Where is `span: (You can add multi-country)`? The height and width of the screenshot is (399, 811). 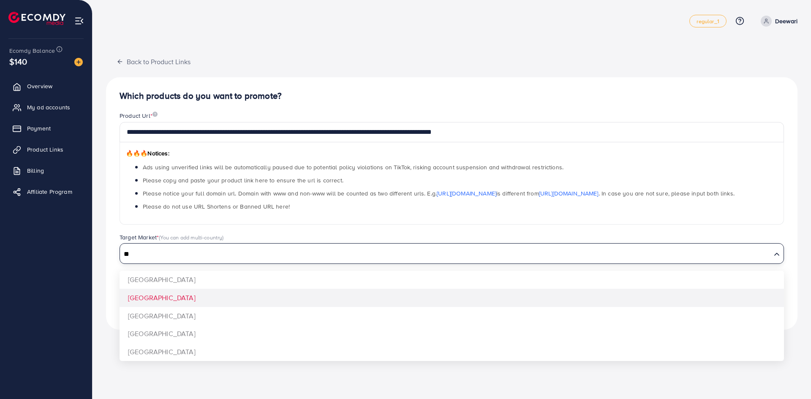
span: (You can add multi-country) is located at coordinates (191, 237).